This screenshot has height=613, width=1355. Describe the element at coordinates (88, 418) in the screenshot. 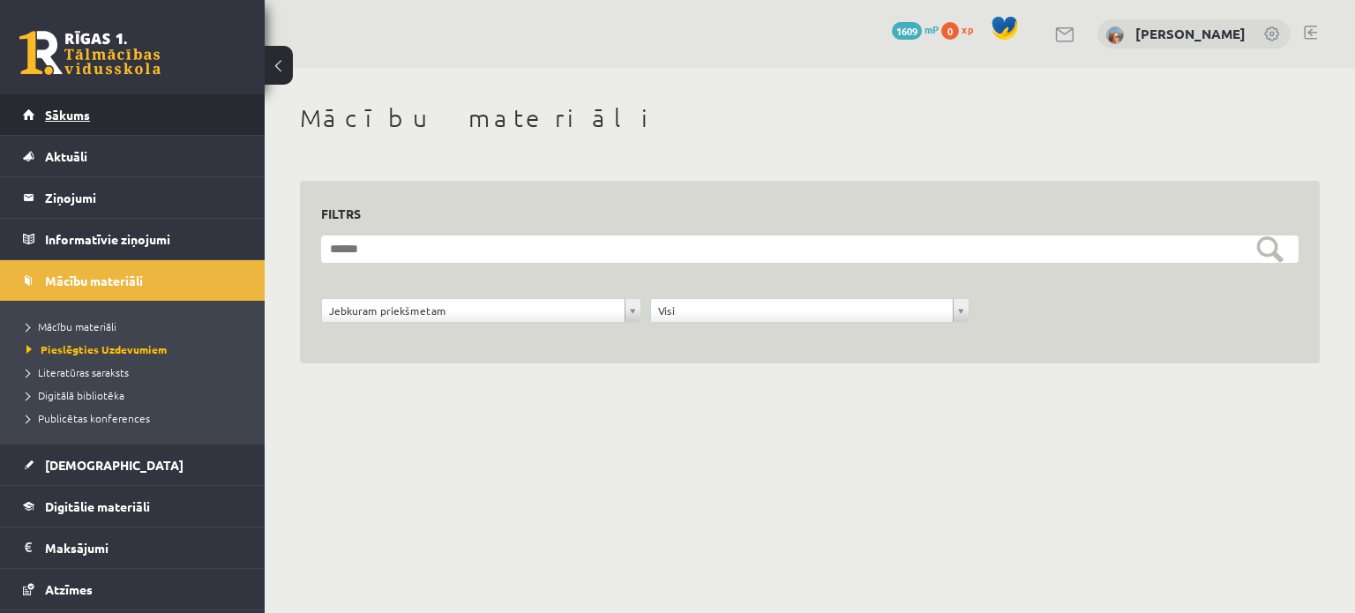

I see `span: Publicētas konferences` at that location.